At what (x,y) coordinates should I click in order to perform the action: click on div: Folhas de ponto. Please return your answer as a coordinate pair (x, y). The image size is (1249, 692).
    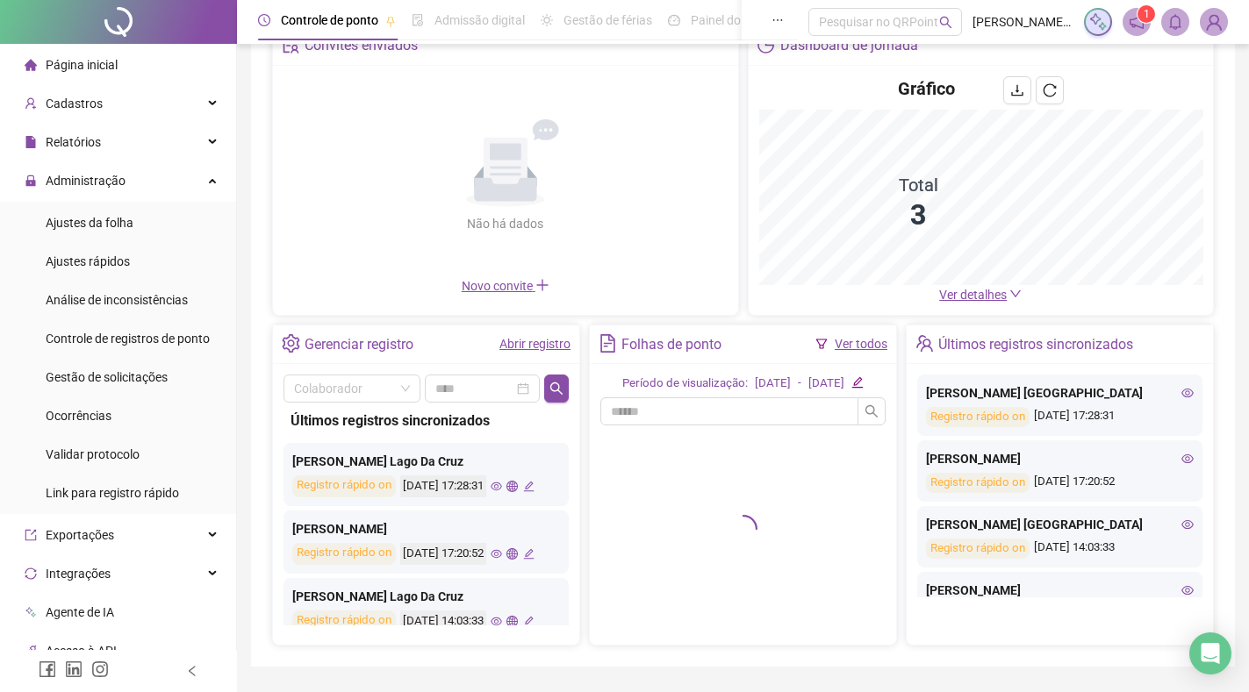
    Looking at the image, I should click on (671, 345).